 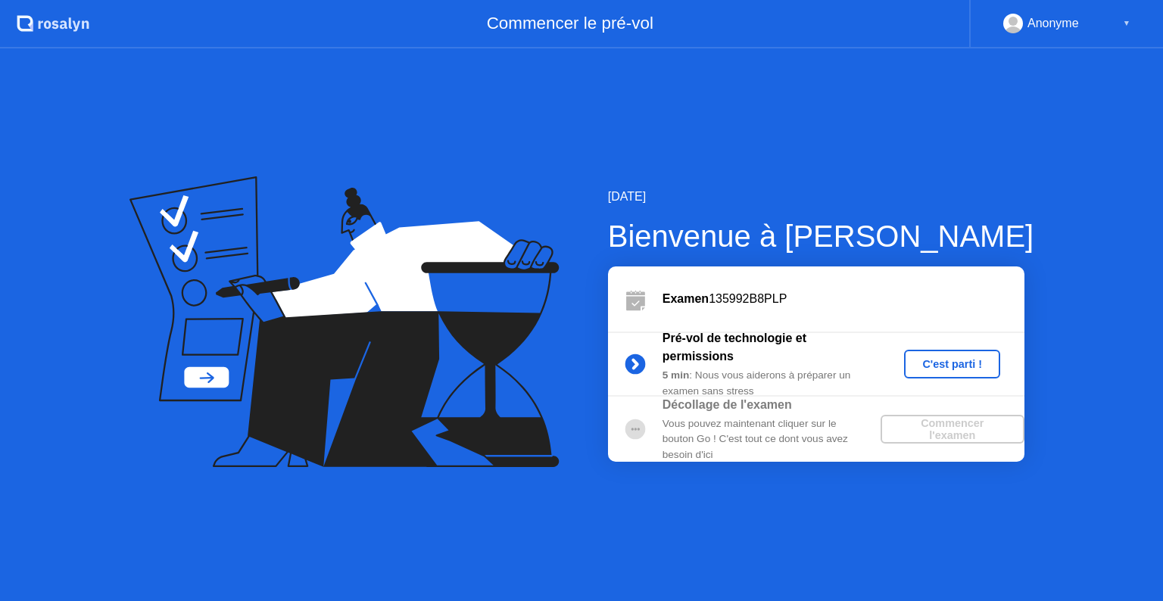 What do you see at coordinates (952, 364) in the screenshot?
I see `button: C'est parti !` at bounding box center [952, 364].